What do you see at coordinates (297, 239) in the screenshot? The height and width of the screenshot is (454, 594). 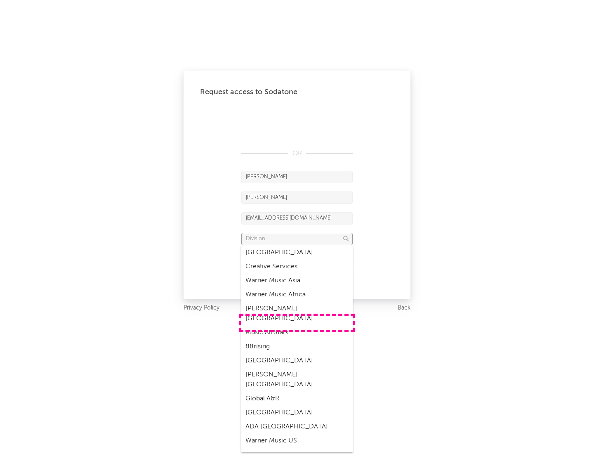 I see `input: Division` at bounding box center [297, 239].